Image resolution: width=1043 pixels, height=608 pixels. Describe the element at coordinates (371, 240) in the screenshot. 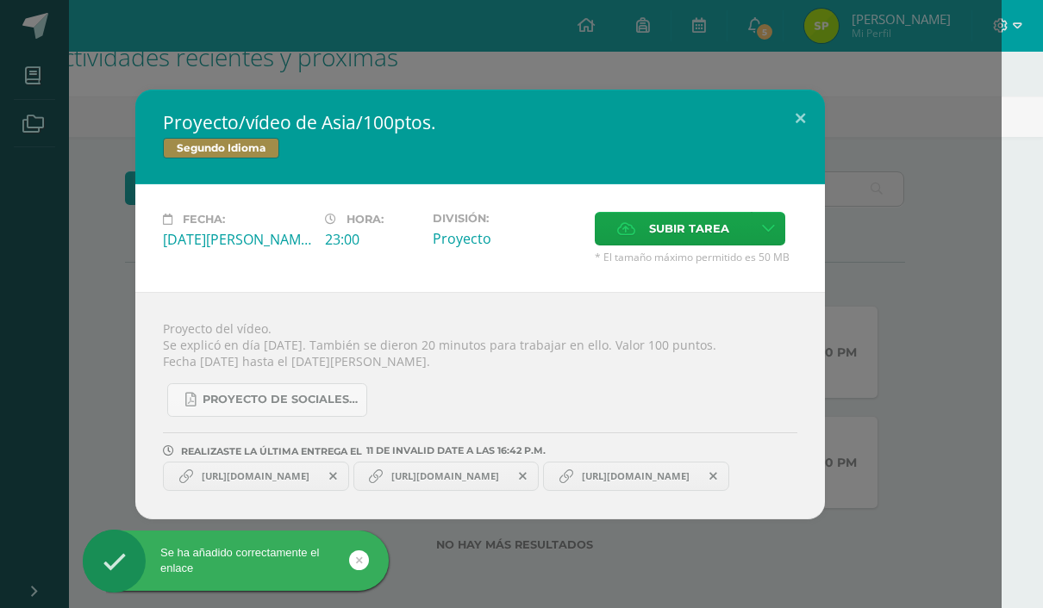

I see `div: 23:00` at that location.